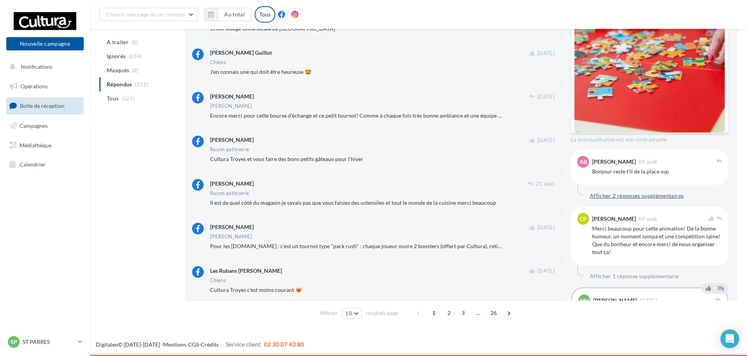  What do you see at coordinates (243, 344) in the screenshot?
I see `span: Service client` at bounding box center [243, 344].